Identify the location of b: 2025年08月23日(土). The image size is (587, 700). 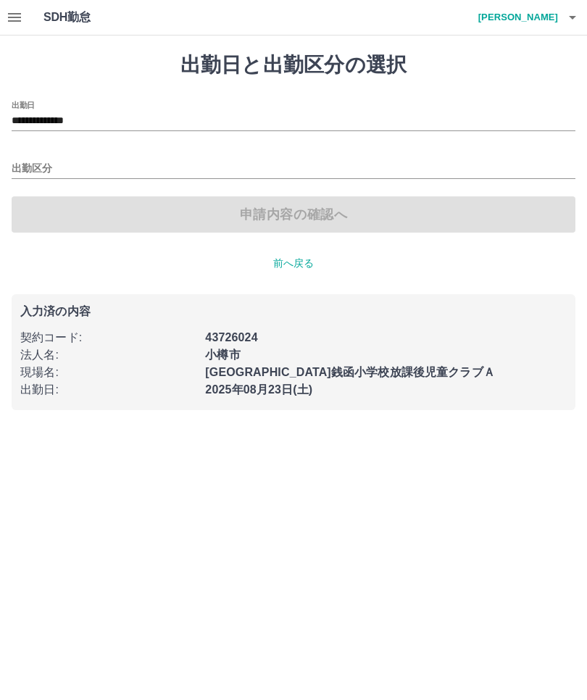
(259, 389).